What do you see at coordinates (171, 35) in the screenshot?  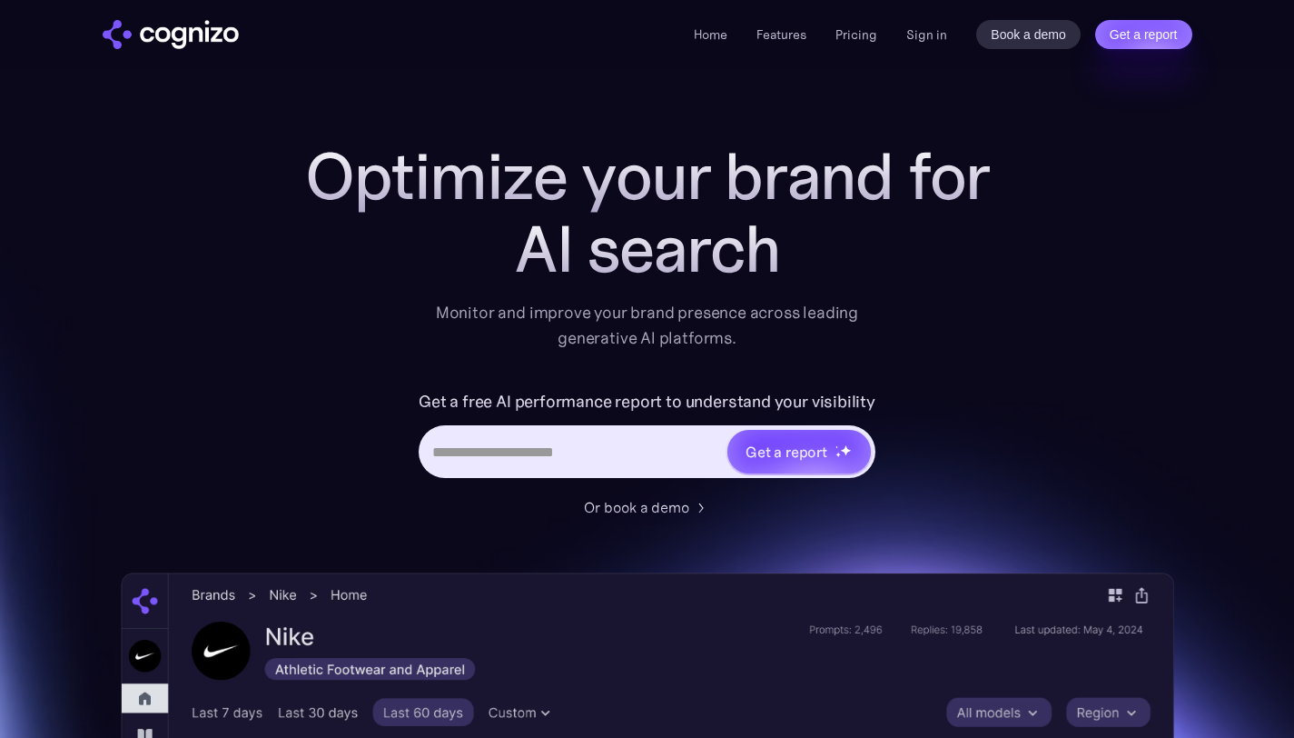 I see `img: cognizo logo` at bounding box center [171, 35].